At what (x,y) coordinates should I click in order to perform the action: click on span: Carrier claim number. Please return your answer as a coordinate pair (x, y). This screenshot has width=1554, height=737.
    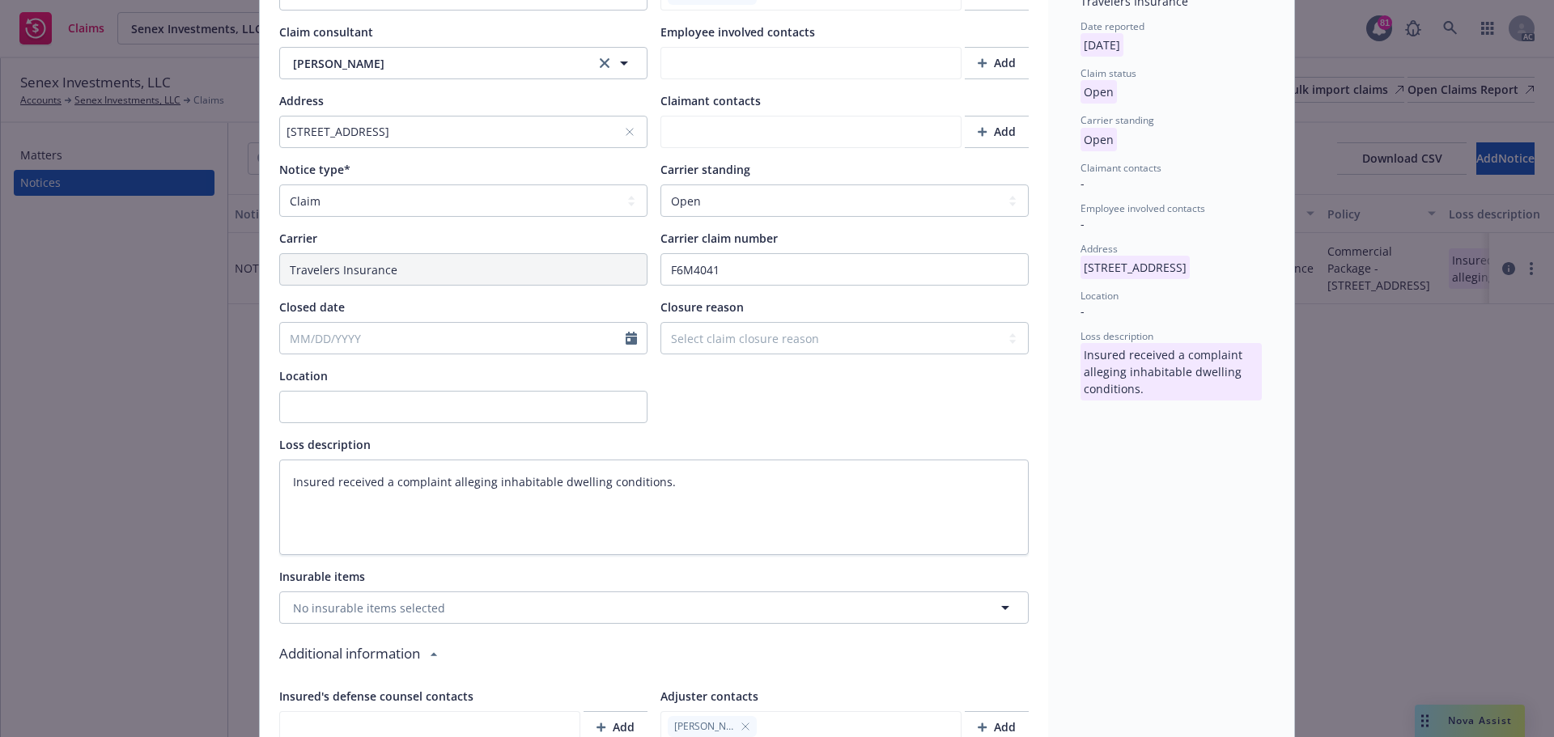
    Looking at the image, I should click on (719, 238).